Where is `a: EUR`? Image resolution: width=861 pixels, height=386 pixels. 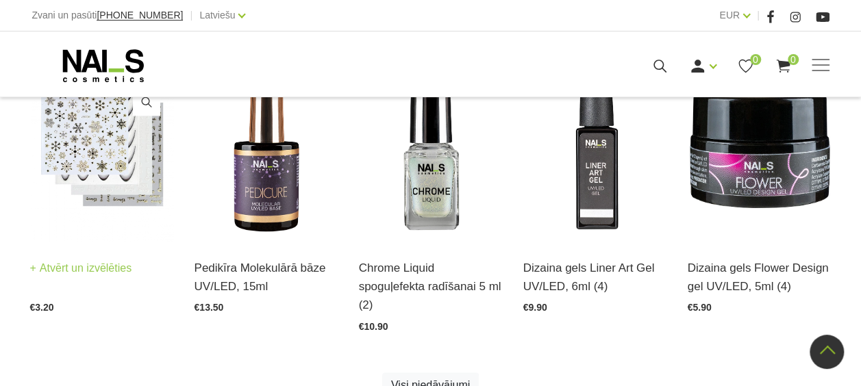 a: EUR is located at coordinates (729, 15).